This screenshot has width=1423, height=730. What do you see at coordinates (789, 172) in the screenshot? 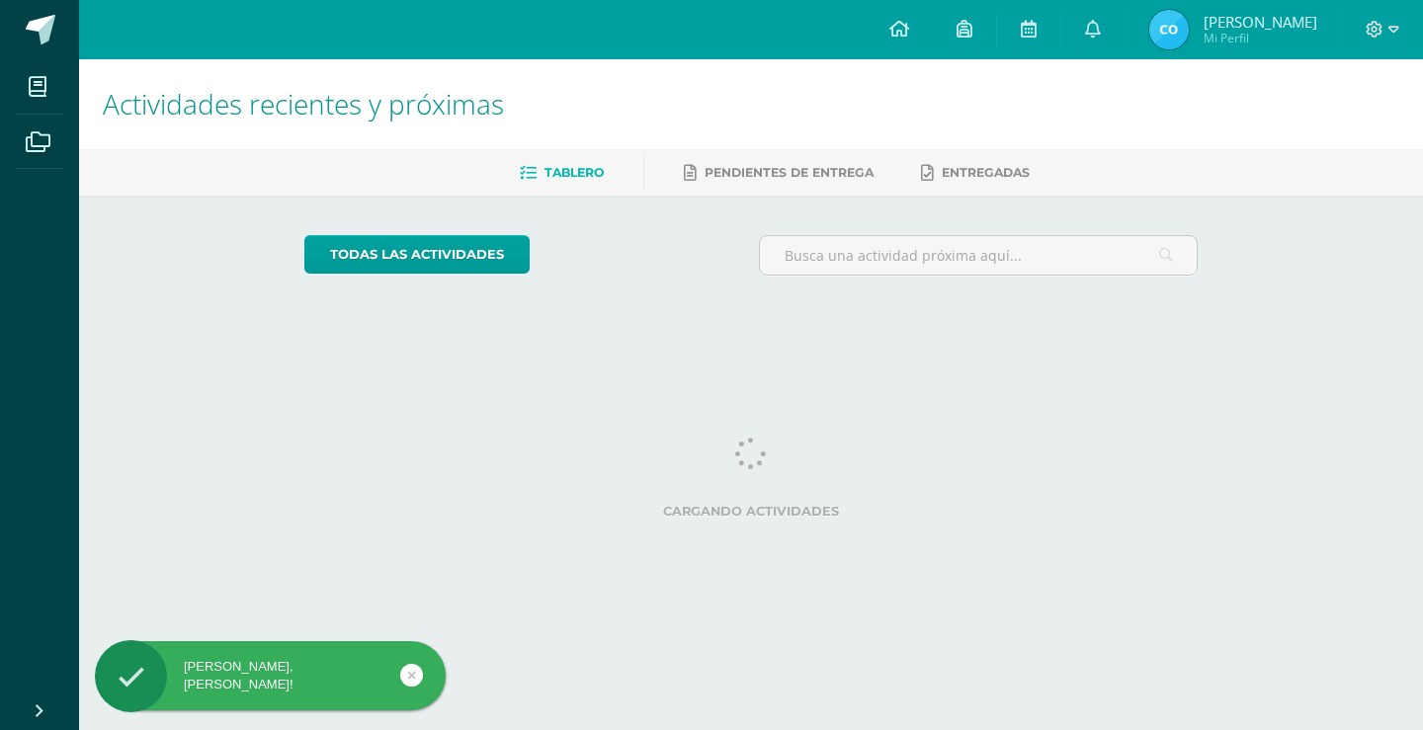
I see `span: Pendientes de entrega` at bounding box center [789, 172].